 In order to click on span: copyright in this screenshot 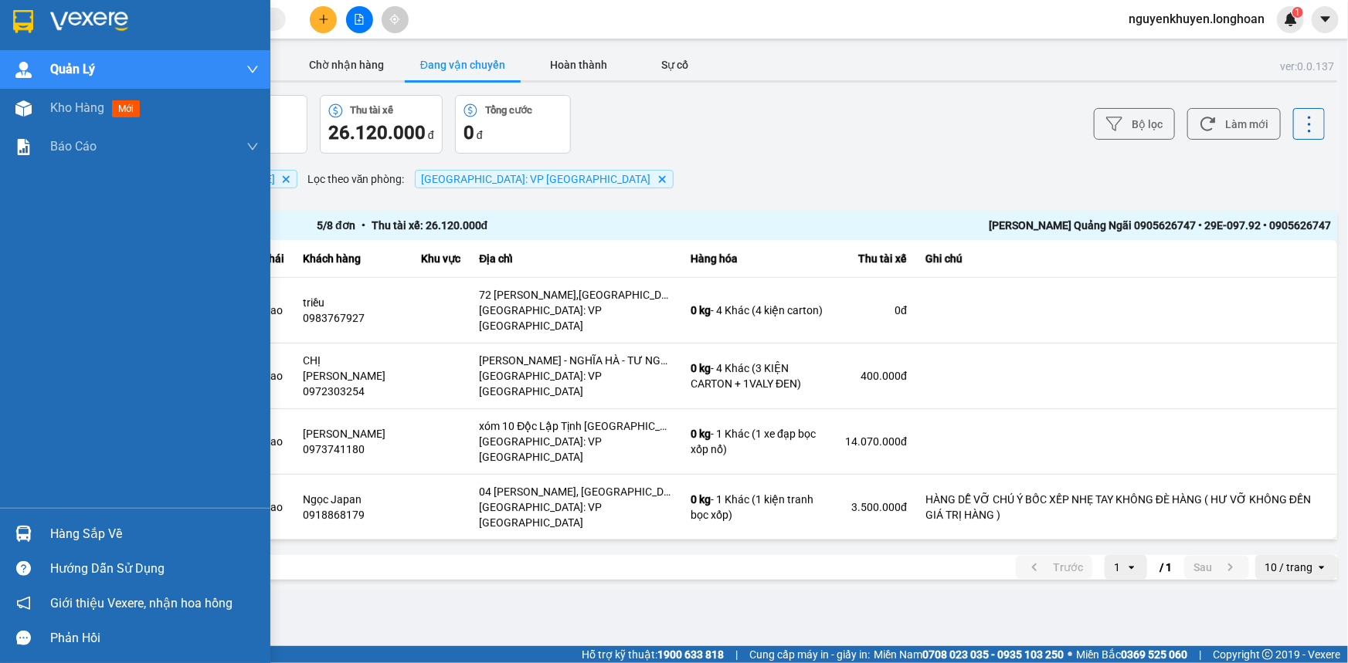, I will do `click(1267, 655)`.